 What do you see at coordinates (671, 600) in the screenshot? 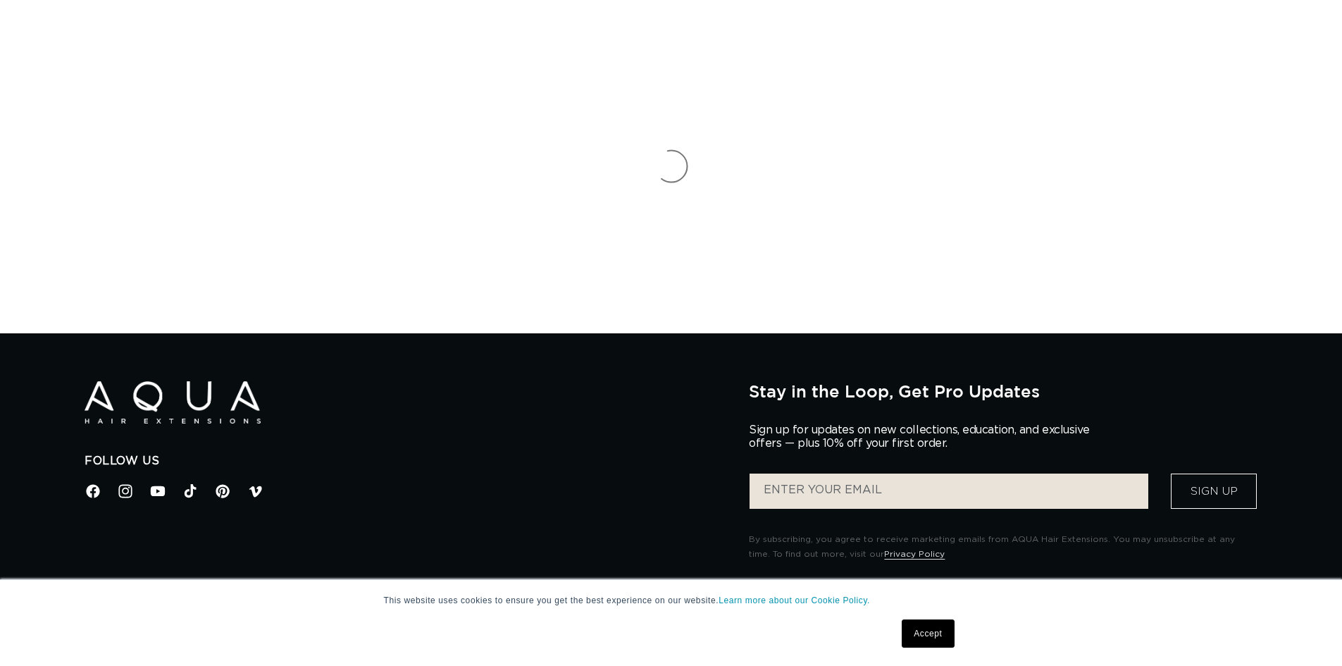
I see `p: This website uses cookies to ensure you get the best experience on our website.` at bounding box center [671, 600].